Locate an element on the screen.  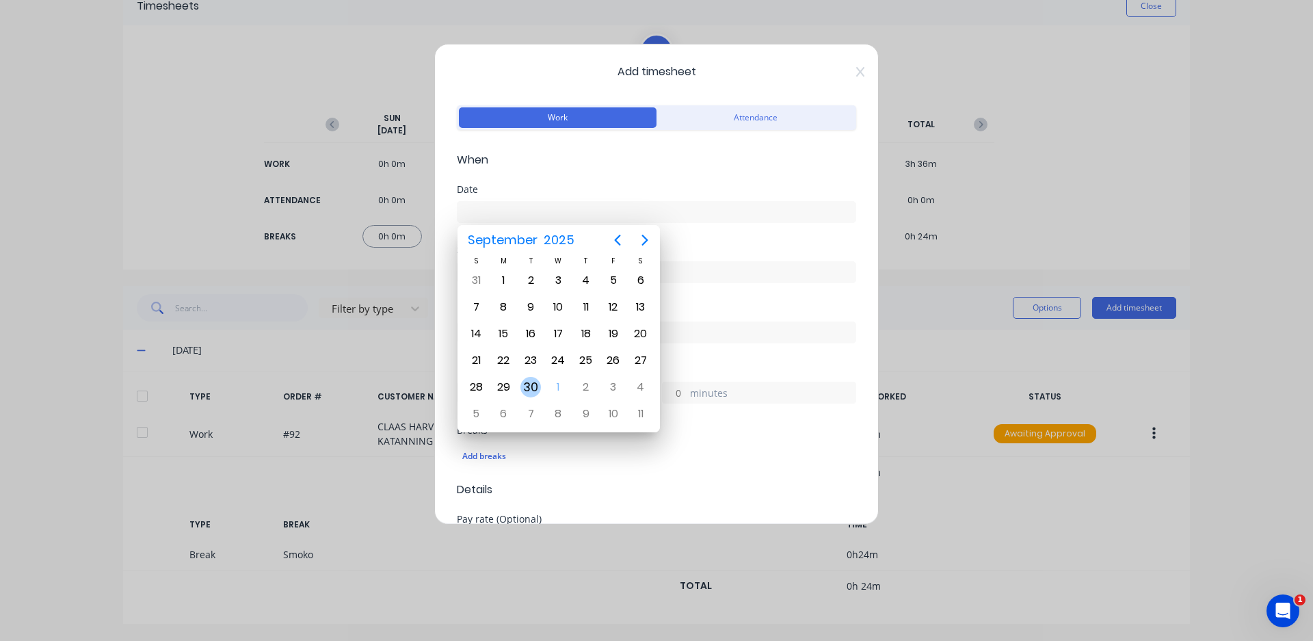
div: Finish time is located at coordinates (657, 310).